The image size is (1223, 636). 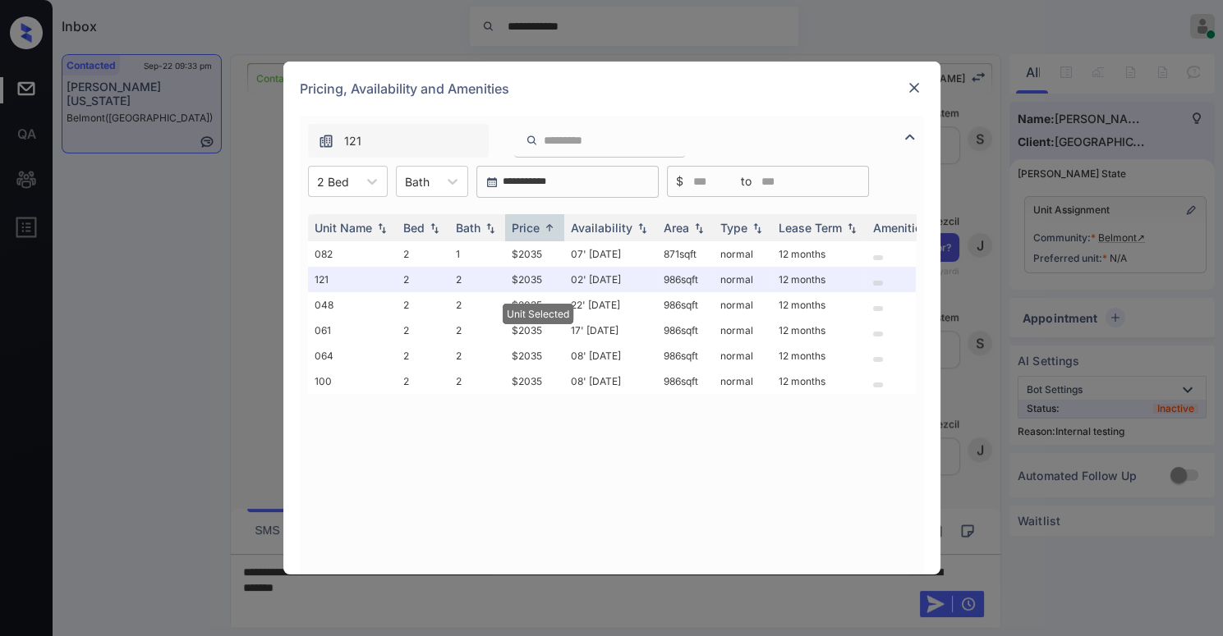 What do you see at coordinates (601, 227) in the screenshot?
I see `div: Availability` at bounding box center [601, 227].